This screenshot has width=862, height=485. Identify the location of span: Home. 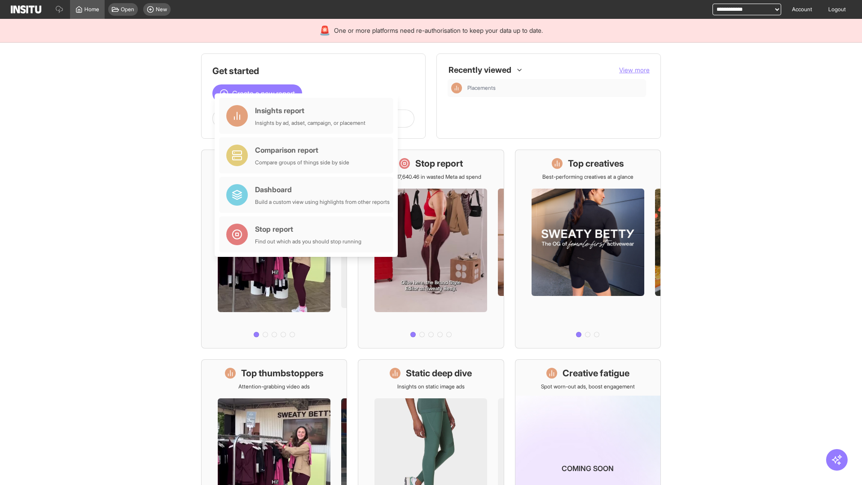
(92, 9).